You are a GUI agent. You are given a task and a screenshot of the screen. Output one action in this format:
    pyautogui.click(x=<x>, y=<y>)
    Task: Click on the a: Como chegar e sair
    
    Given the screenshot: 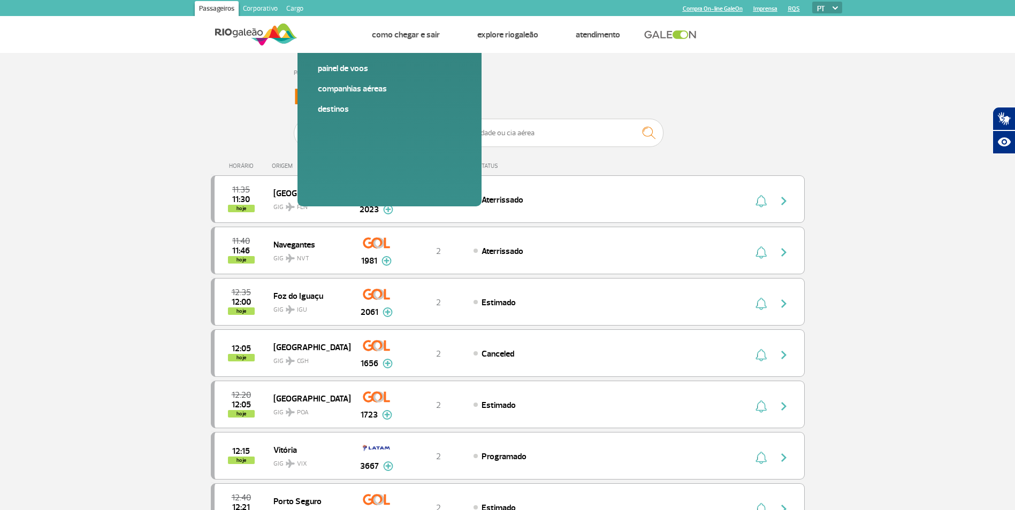 What is the action you would take?
    pyautogui.click(x=406, y=35)
    